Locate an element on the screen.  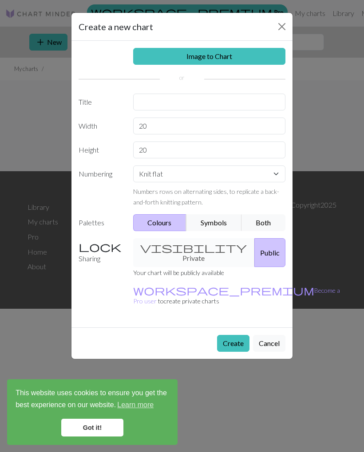
span: workspace_premium is located at coordinates (224, 290).